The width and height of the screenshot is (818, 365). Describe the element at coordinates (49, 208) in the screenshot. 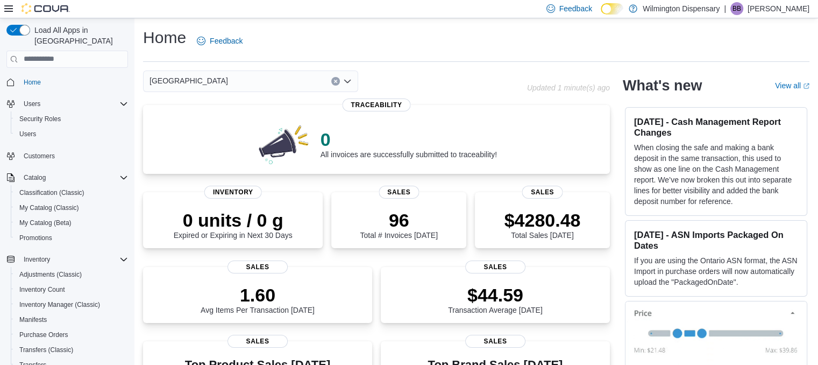

I see `a: My Catalog (Classic)` at that location.